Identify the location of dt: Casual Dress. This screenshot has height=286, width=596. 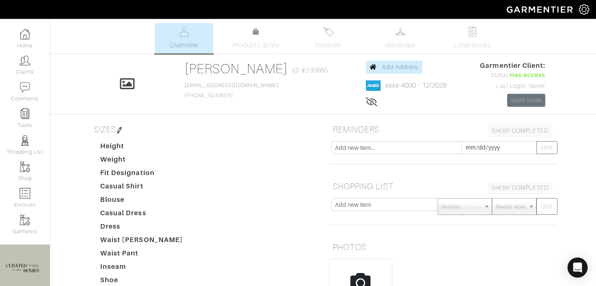
(142, 215).